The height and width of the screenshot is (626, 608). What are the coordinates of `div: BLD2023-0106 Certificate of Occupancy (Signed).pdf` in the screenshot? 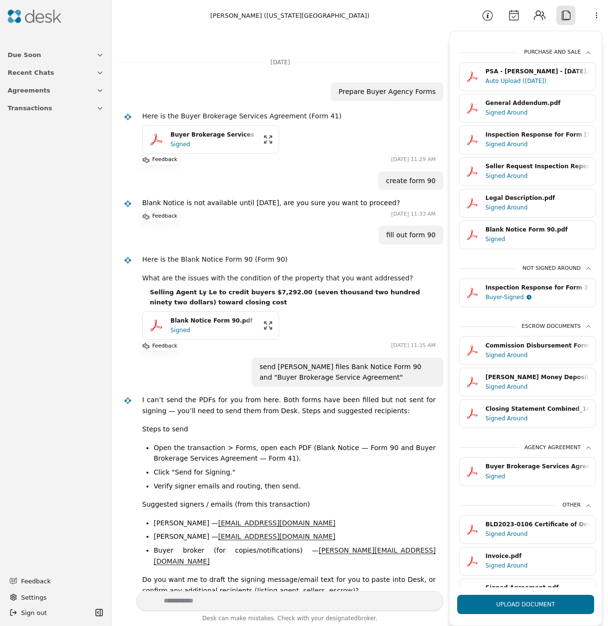 It's located at (538, 524).